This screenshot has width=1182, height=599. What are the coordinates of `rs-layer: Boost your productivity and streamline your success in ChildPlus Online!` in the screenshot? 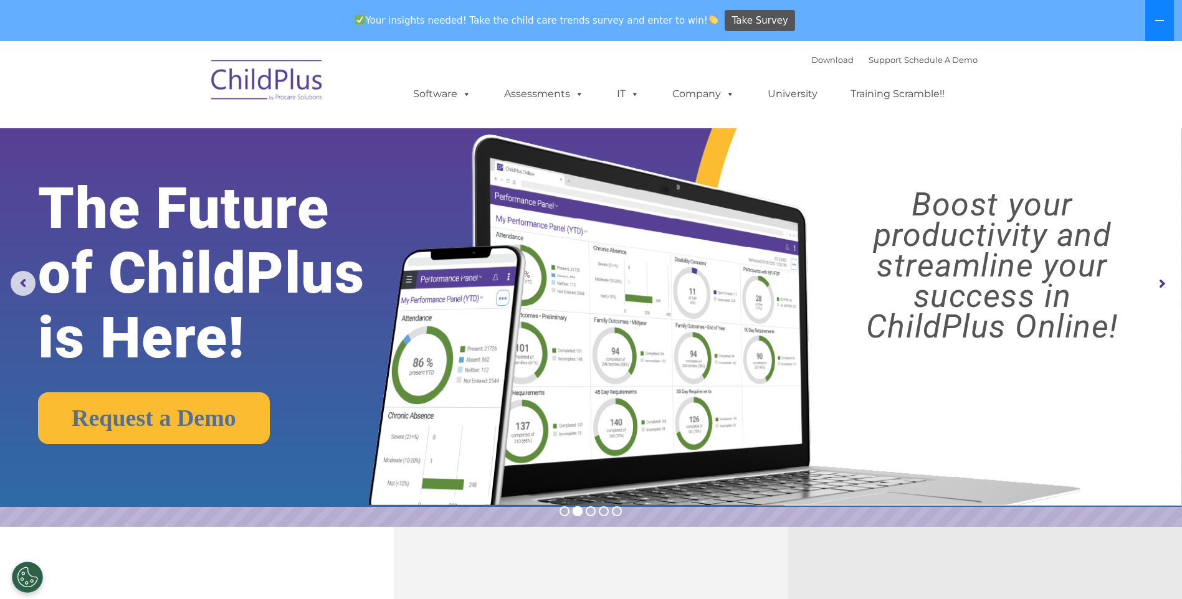 It's located at (992, 265).